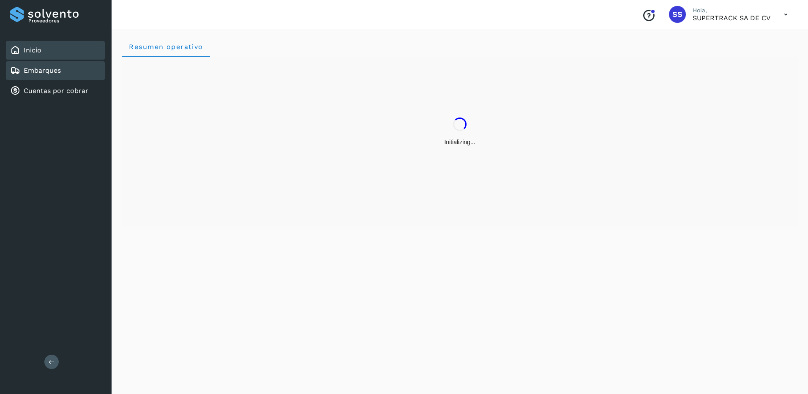 This screenshot has height=394, width=808. Describe the element at coordinates (55, 50) in the screenshot. I see `div: Inicio` at that location.